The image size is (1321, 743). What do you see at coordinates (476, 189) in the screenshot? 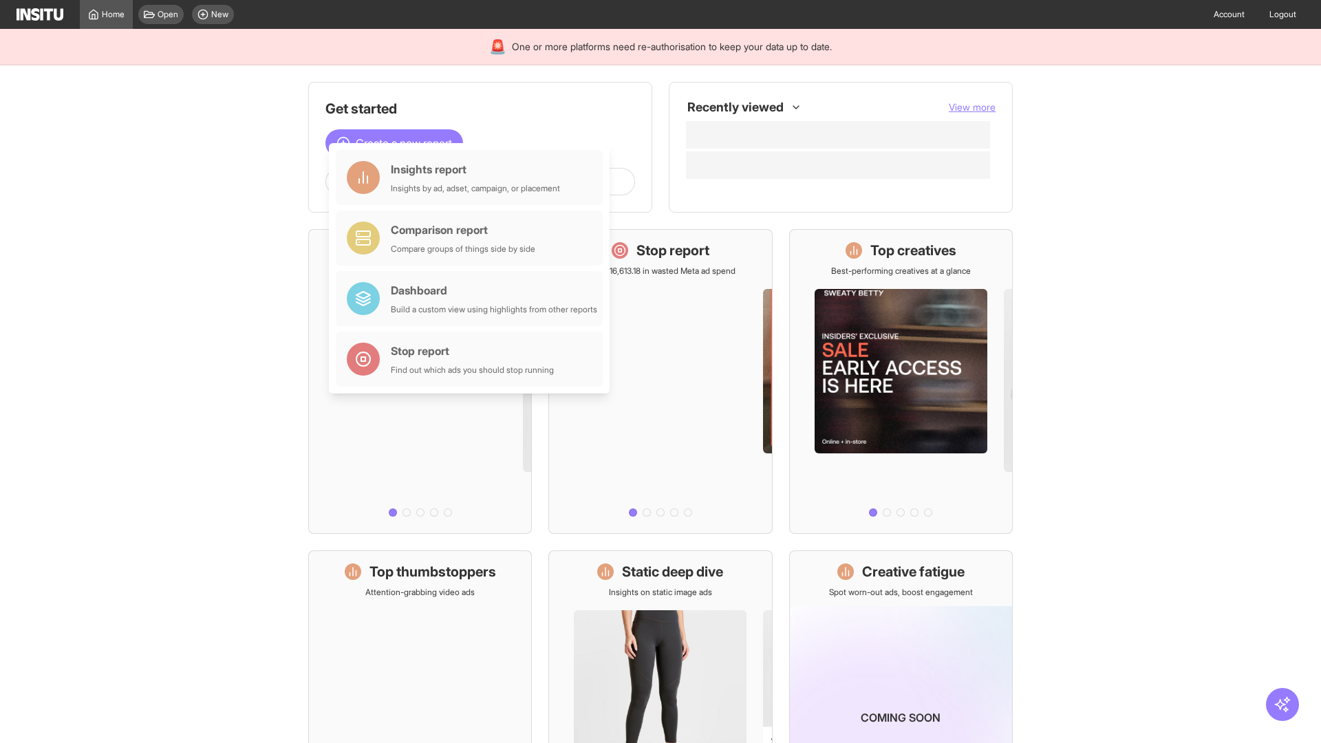
I see `div: Insights by ad, adset, campaign, or placement` at bounding box center [476, 189].